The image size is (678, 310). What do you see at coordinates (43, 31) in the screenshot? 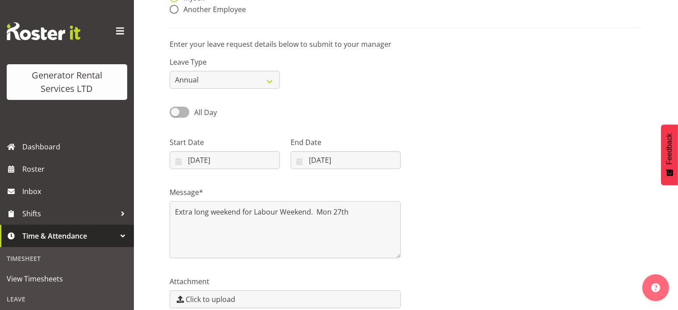
I see `img: Rosterit website logo` at bounding box center [43, 31].